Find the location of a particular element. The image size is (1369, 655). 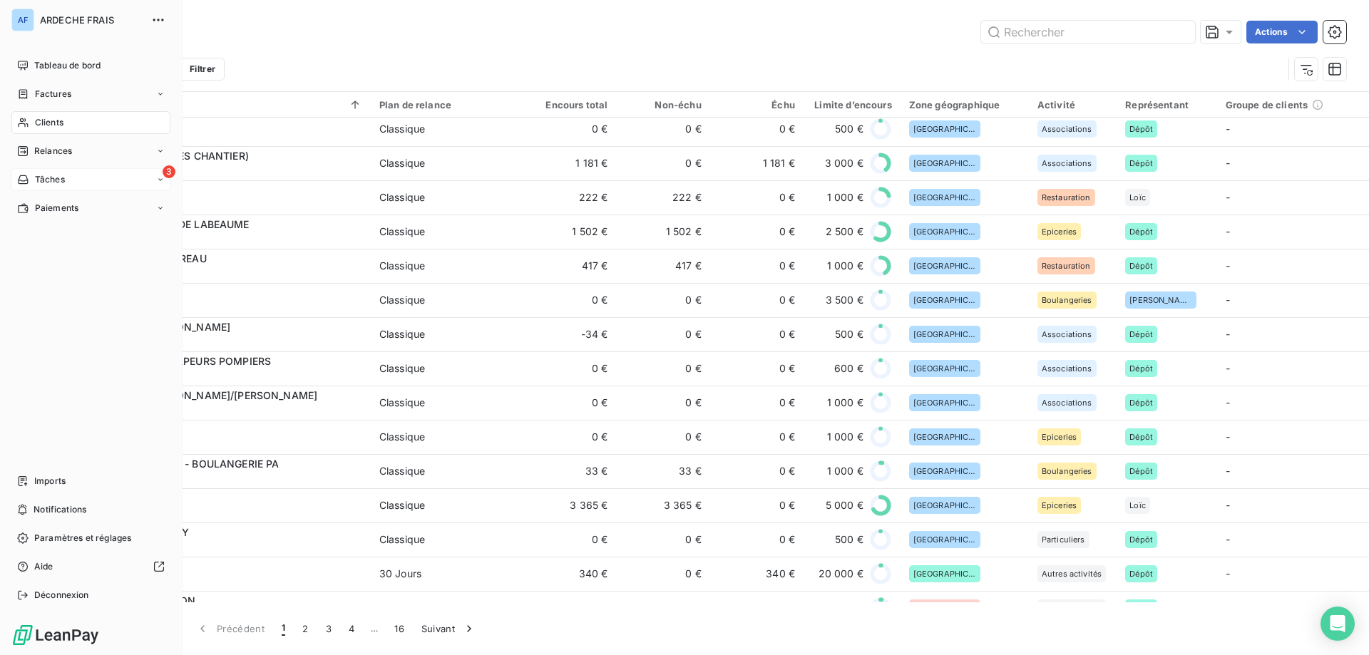

span: Particuliers is located at coordinates (1063, 540).